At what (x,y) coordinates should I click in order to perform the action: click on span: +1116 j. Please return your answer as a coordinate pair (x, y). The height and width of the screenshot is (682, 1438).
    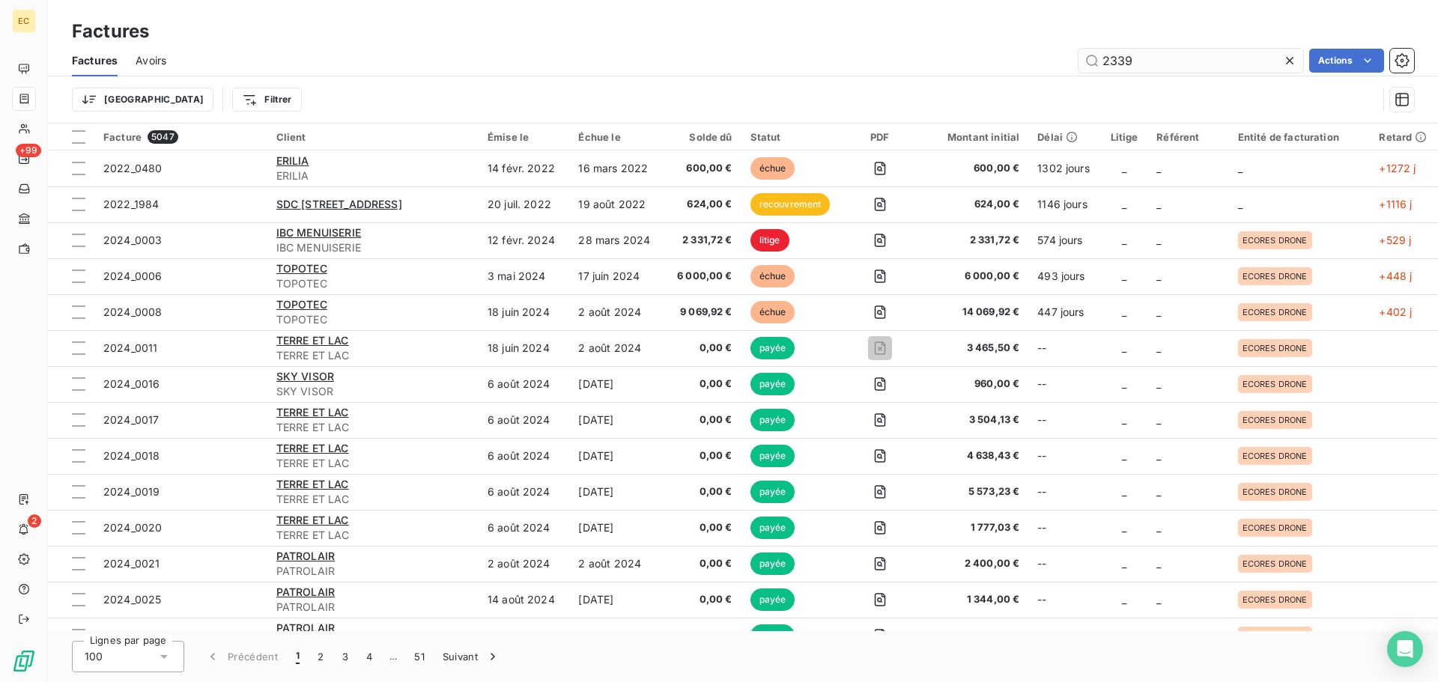
    Looking at the image, I should click on (1395, 204).